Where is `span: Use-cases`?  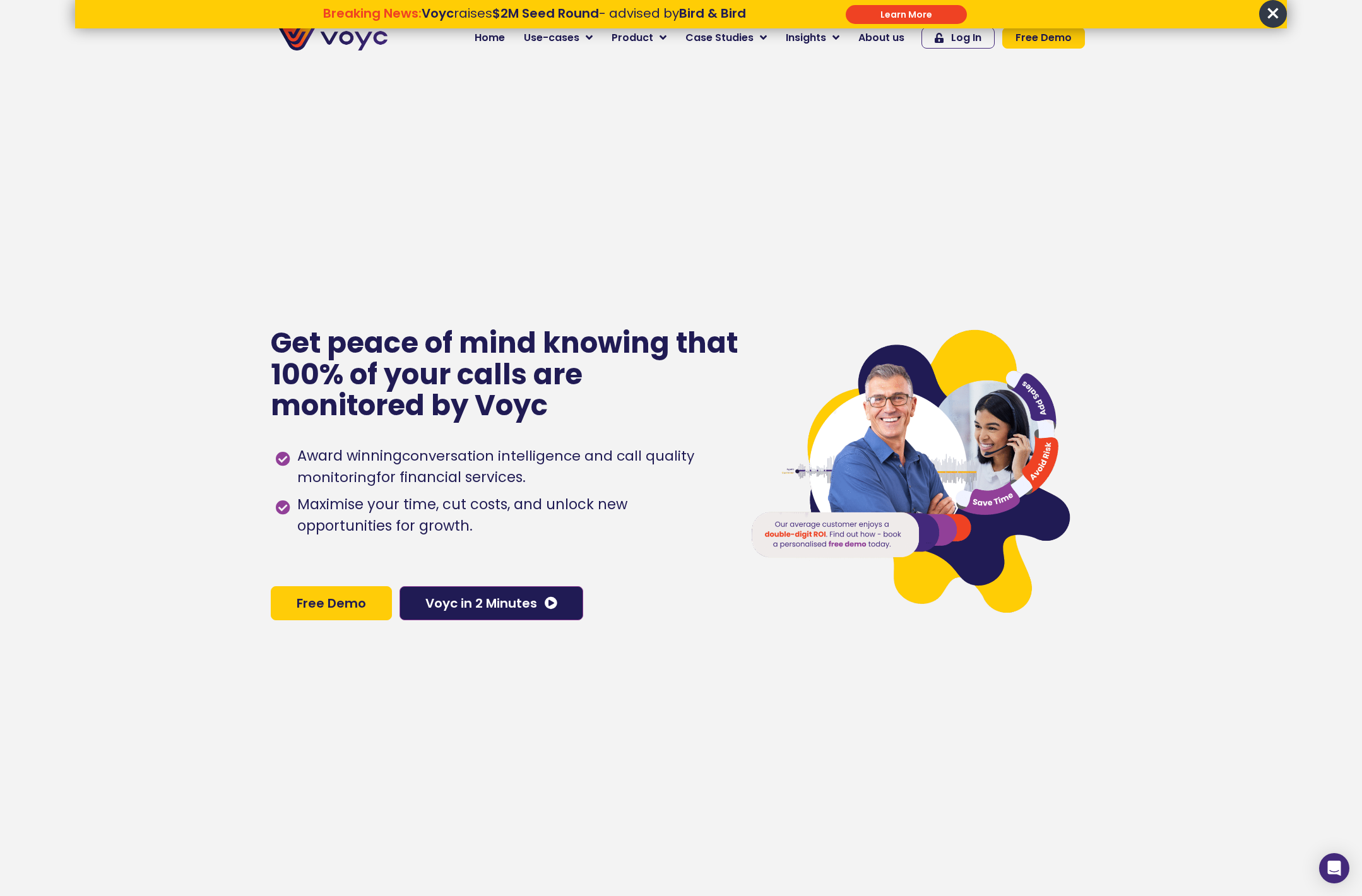 span: Use-cases is located at coordinates (551, 38).